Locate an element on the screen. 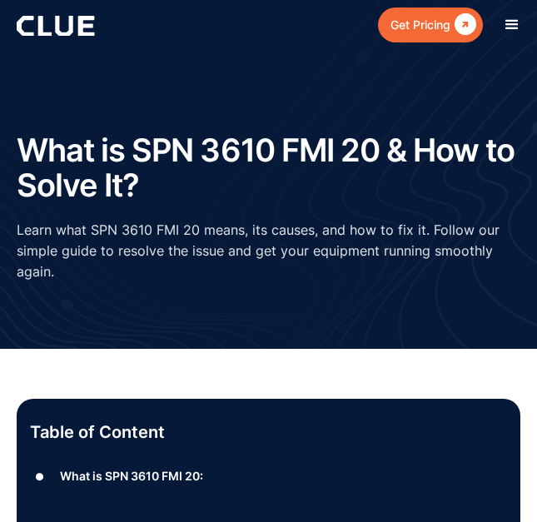 This screenshot has height=522, width=537. p: Table of Content is located at coordinates (268, 432).